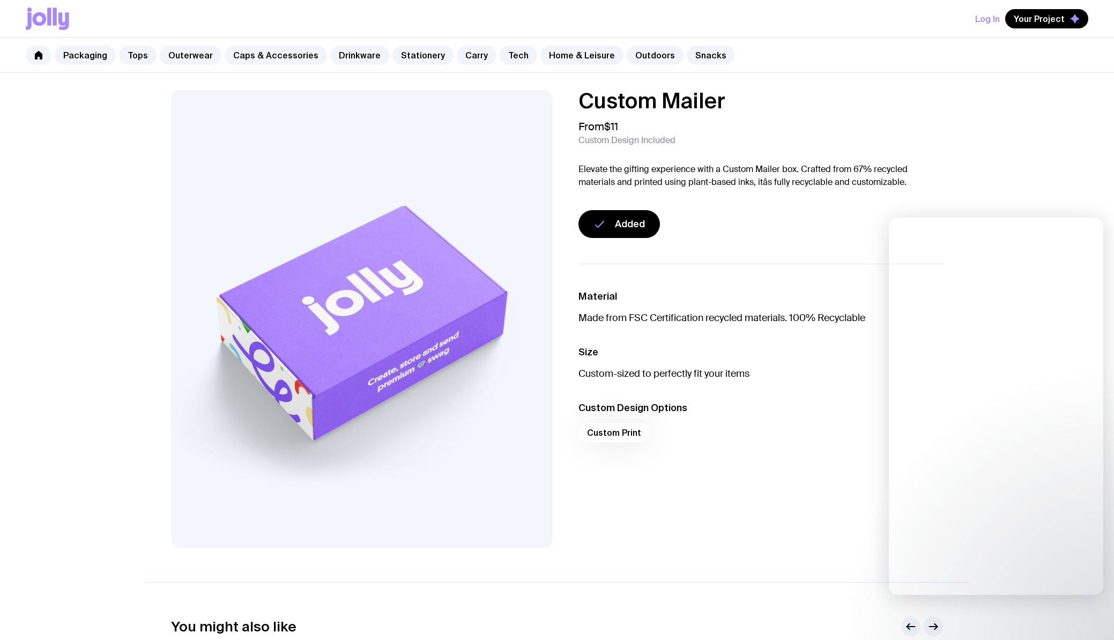 This screenshot has height=640, width=1114. I want to click on span: Your Project, so click(1039, 19).